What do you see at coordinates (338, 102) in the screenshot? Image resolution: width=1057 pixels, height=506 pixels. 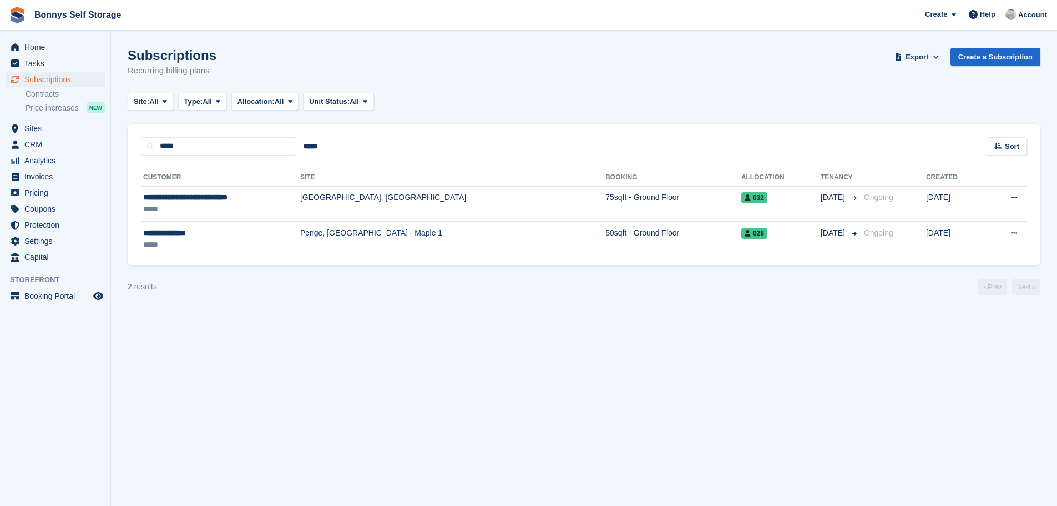 I see `button: Unit Status: All` at bounding box center [338, 102].